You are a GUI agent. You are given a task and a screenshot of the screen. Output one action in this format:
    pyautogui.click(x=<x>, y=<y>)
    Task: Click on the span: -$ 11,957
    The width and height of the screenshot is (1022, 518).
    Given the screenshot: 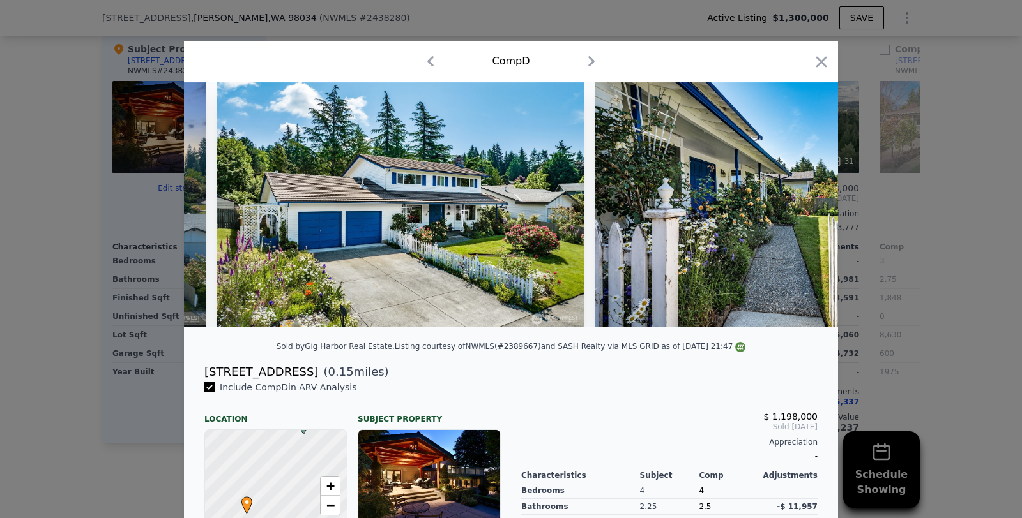 What is the action you would take?
    pyautogui.click(x=797, y=507)
    